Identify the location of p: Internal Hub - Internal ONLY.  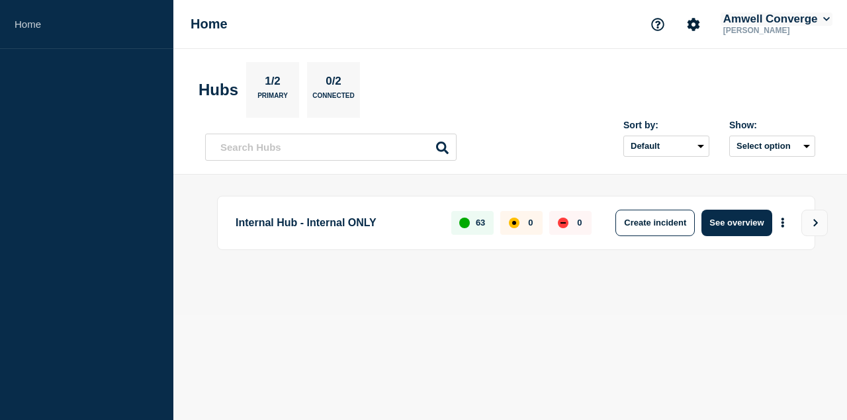
(335, 223).